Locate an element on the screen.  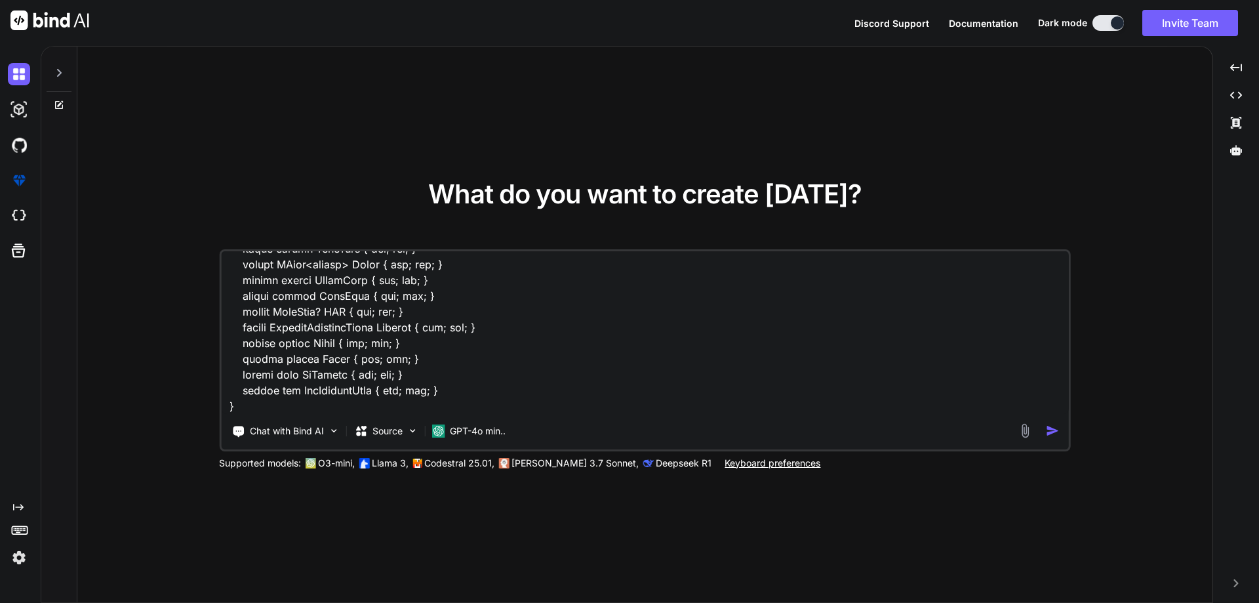
span: Dark mode is located at coordinates (1063, 23).